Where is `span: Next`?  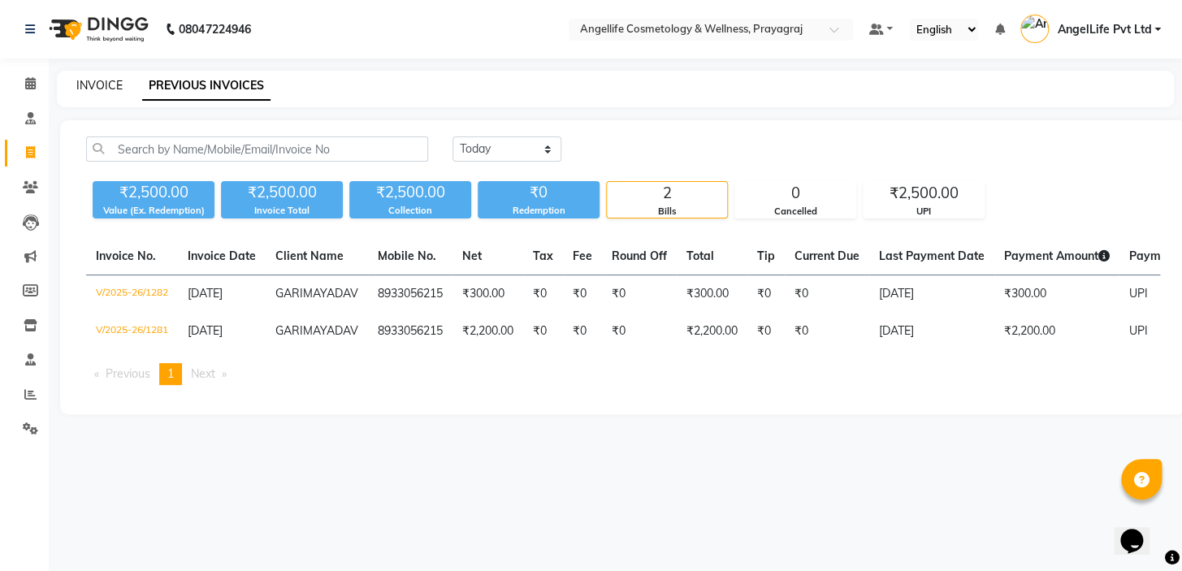
span: Next is located at coordinates (203, 374).